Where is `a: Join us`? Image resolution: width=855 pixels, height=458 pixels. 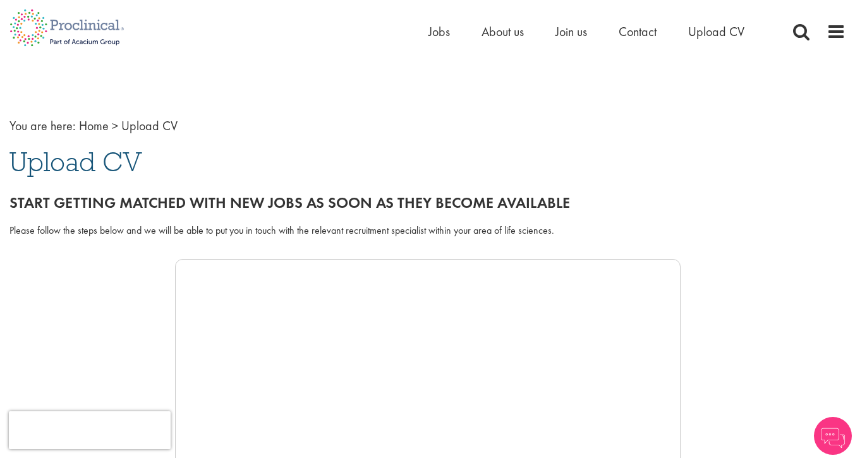
a: Join us is located at coordinates (571, 32).